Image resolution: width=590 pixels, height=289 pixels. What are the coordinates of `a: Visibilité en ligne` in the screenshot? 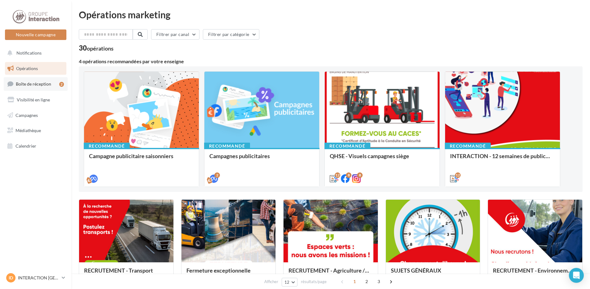 It's located at (36, 100).